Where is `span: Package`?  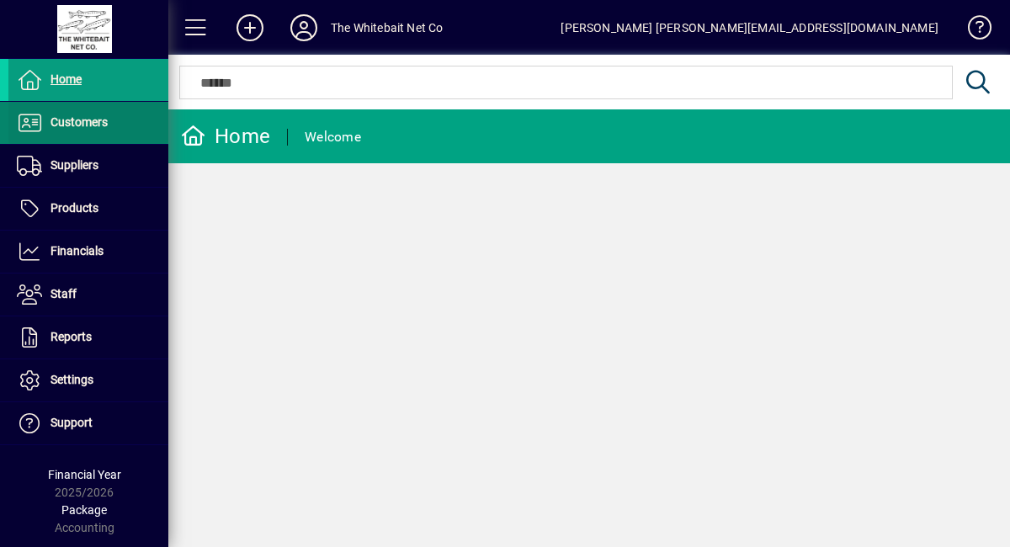 span: Package is located at coordinates (84, 510).